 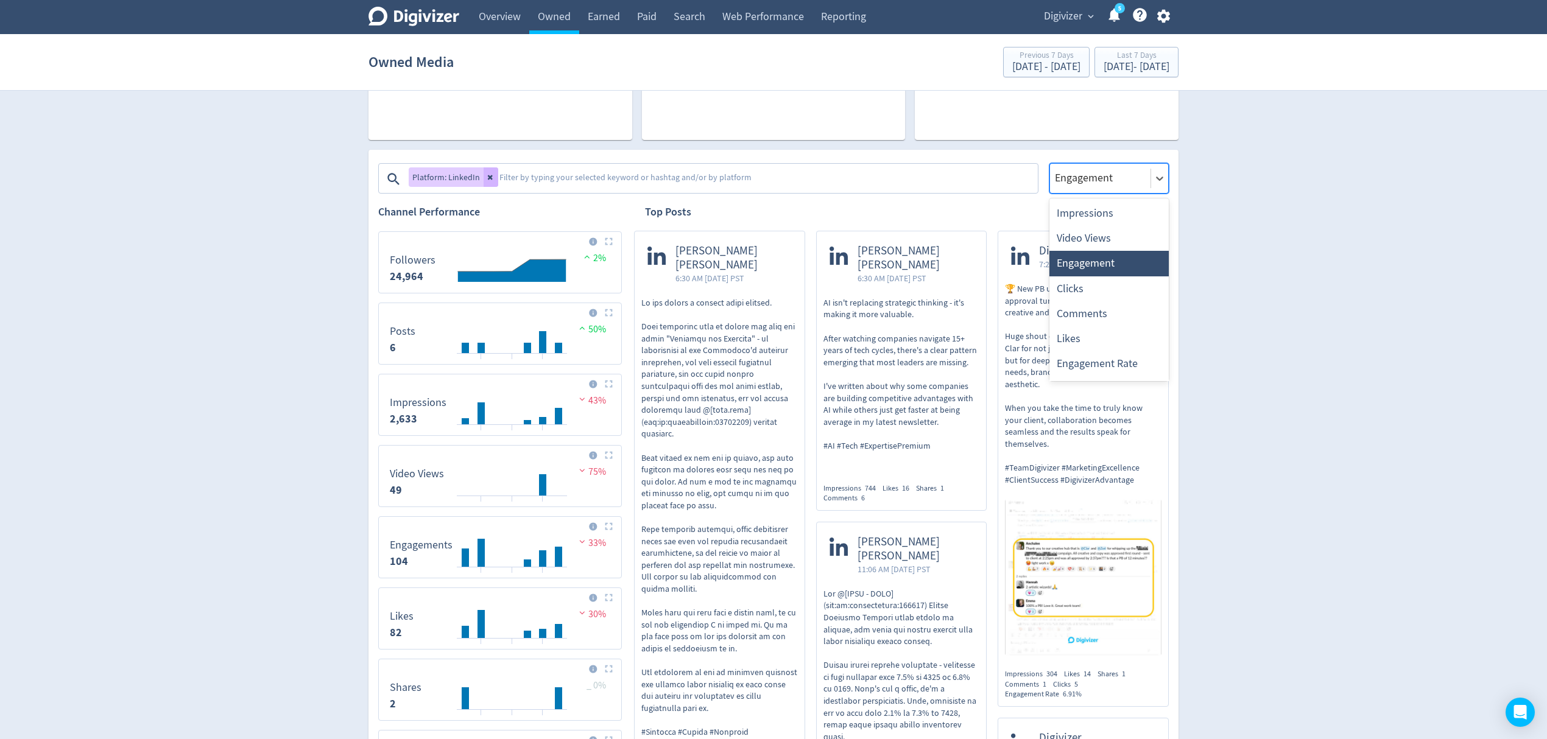 I want to click on dt: Engagements, so click(x=421, y=545).